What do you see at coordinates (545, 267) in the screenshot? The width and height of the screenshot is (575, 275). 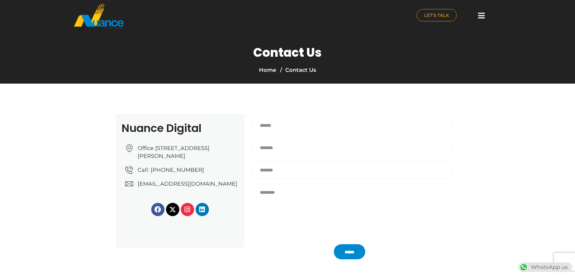 I see `a: WhatsAppWhatsApp us` at bounding box center [545, 267].